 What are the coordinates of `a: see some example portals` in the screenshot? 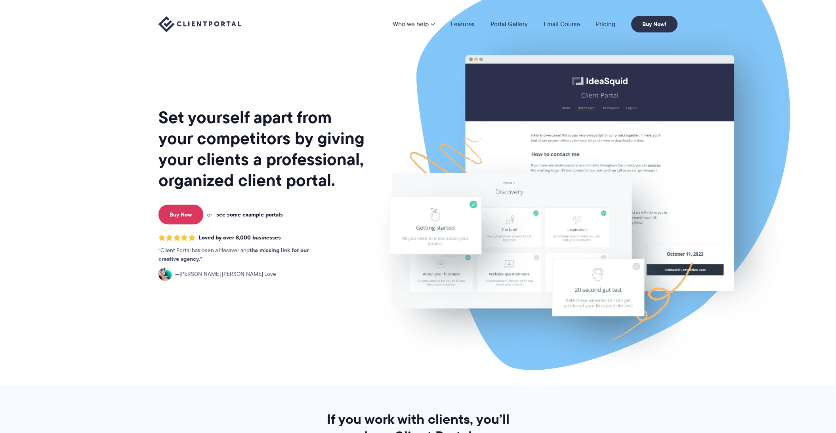 It's located at (250, 215).